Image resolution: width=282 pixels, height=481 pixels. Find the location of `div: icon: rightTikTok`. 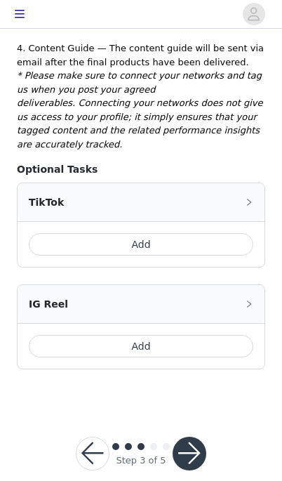

div: icon: rightTikTok is located at coordinates (141, 202).